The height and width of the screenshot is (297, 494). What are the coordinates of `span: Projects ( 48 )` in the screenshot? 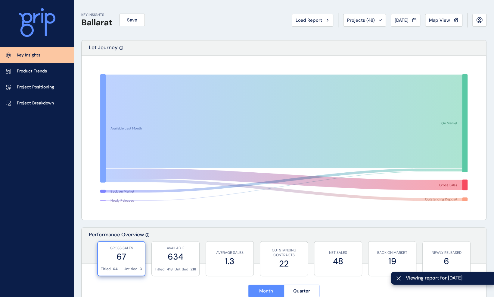 It's located at (361, 20).